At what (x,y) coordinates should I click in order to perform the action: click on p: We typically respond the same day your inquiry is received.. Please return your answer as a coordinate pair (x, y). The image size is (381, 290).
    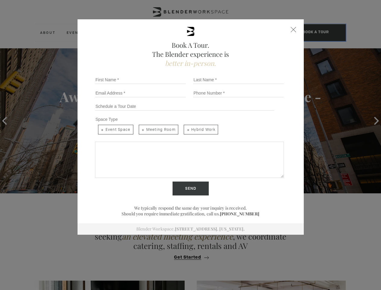
    Looking at the image, I should click on (191, 208).